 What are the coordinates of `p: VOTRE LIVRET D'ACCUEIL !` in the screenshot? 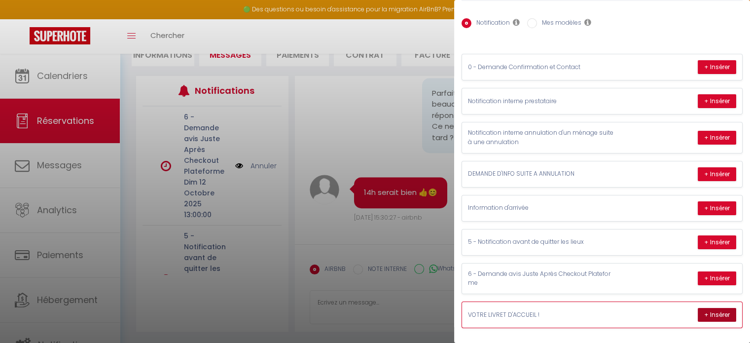 It's located at (542, 314).